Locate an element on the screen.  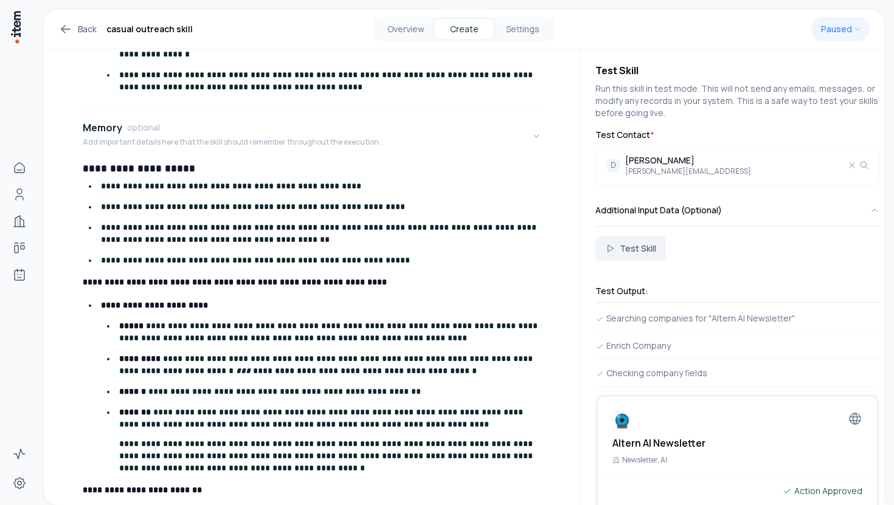
a: Settings is located at coordinates (19, 483).